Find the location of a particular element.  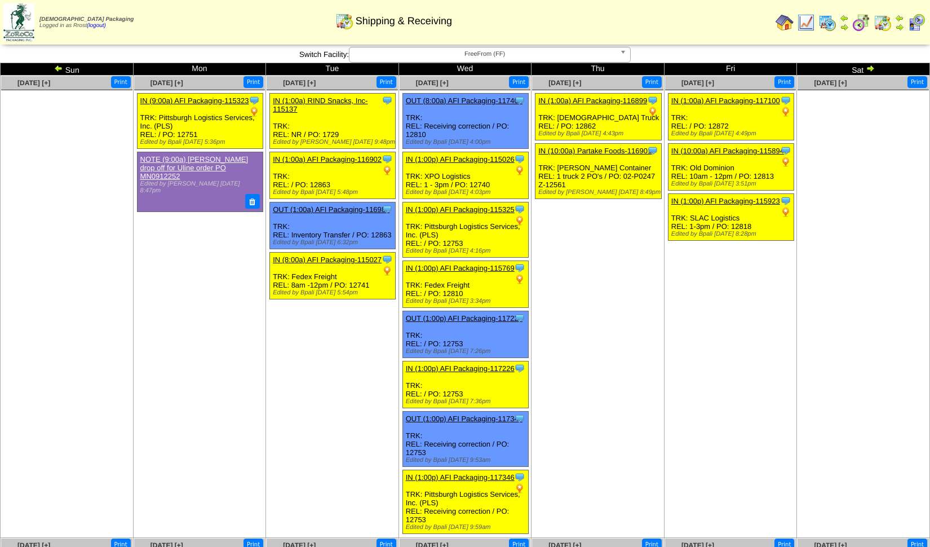

div: TRK: SLAC Logistics REL: 1-3pm / PO: 12818 is located at coordinates (731, 217).